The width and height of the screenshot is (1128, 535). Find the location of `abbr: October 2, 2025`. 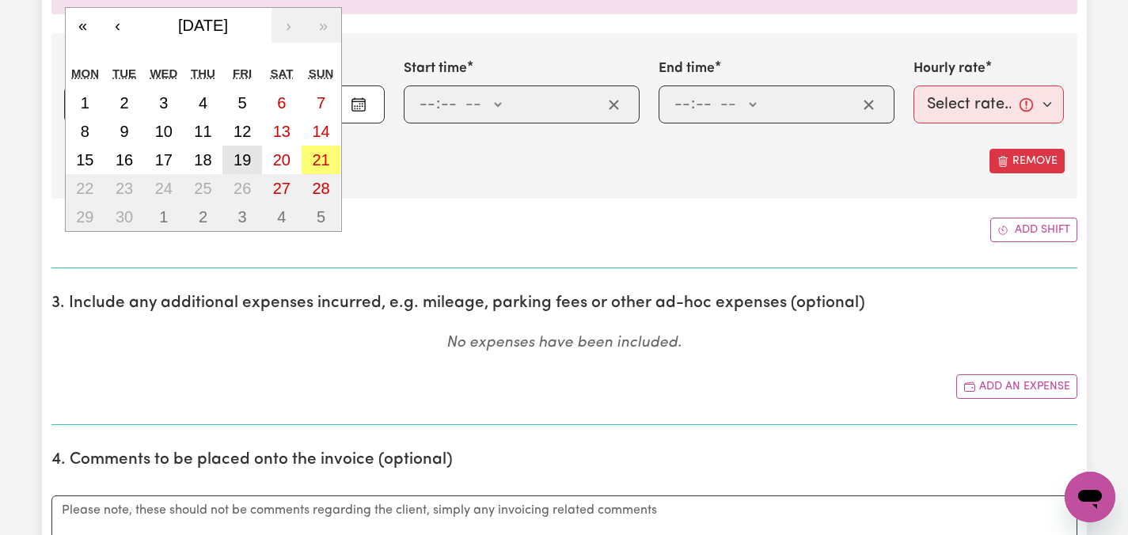

abbr: October 2, 2025 is located at coordinates (203, 217).